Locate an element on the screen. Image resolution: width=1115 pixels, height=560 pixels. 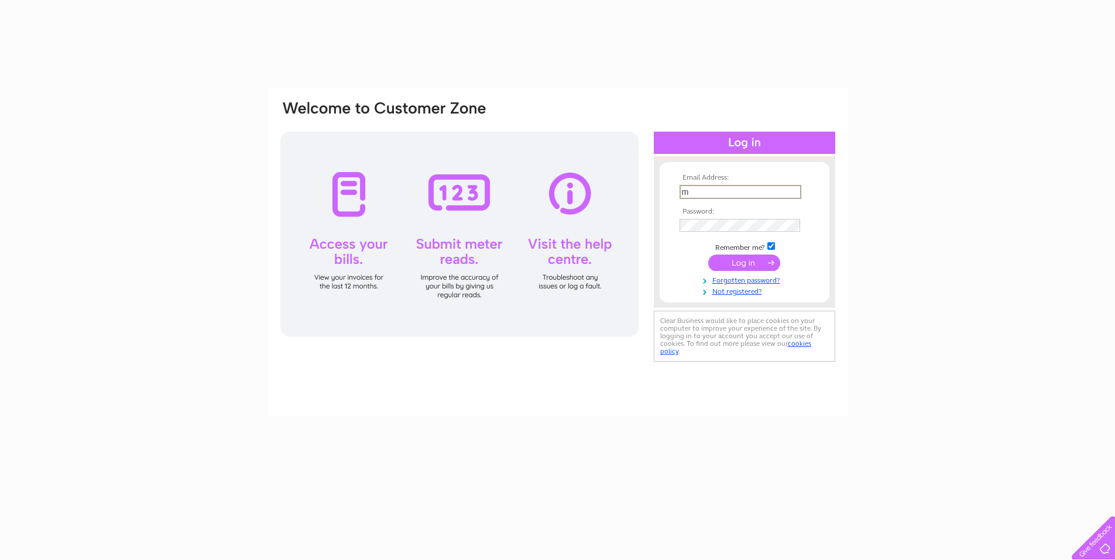
a: Forgotten password? is located at coordinates (746, 279).